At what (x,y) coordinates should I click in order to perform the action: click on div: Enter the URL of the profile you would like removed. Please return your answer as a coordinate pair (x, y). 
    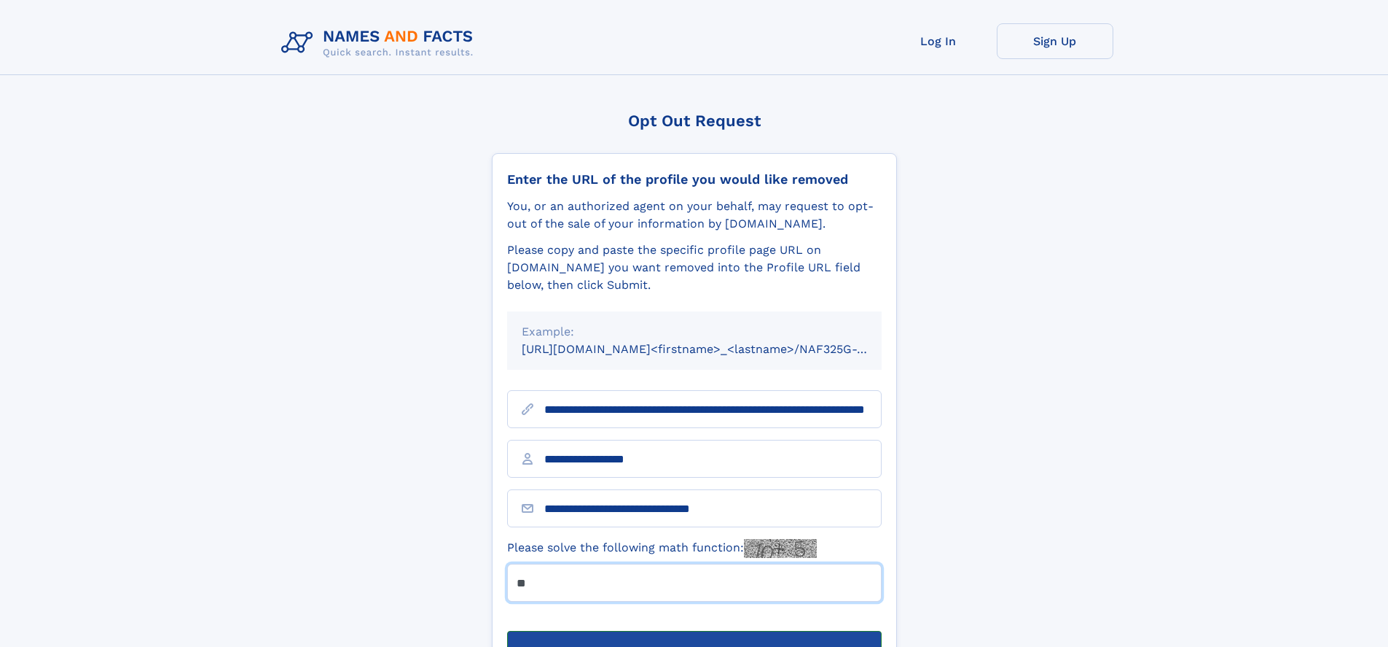
    Looking at the image, I should click on (695, 179).